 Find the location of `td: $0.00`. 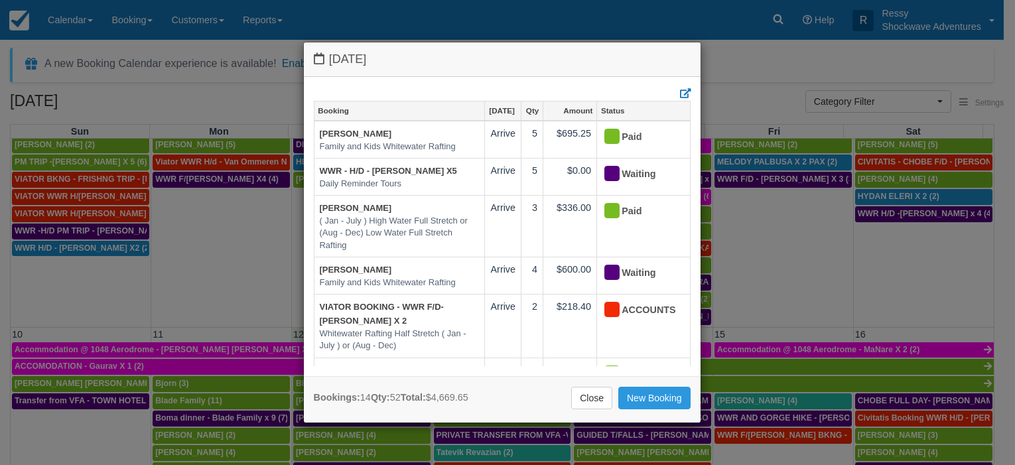

td: $0.00 is located at coordinates (570, 177).